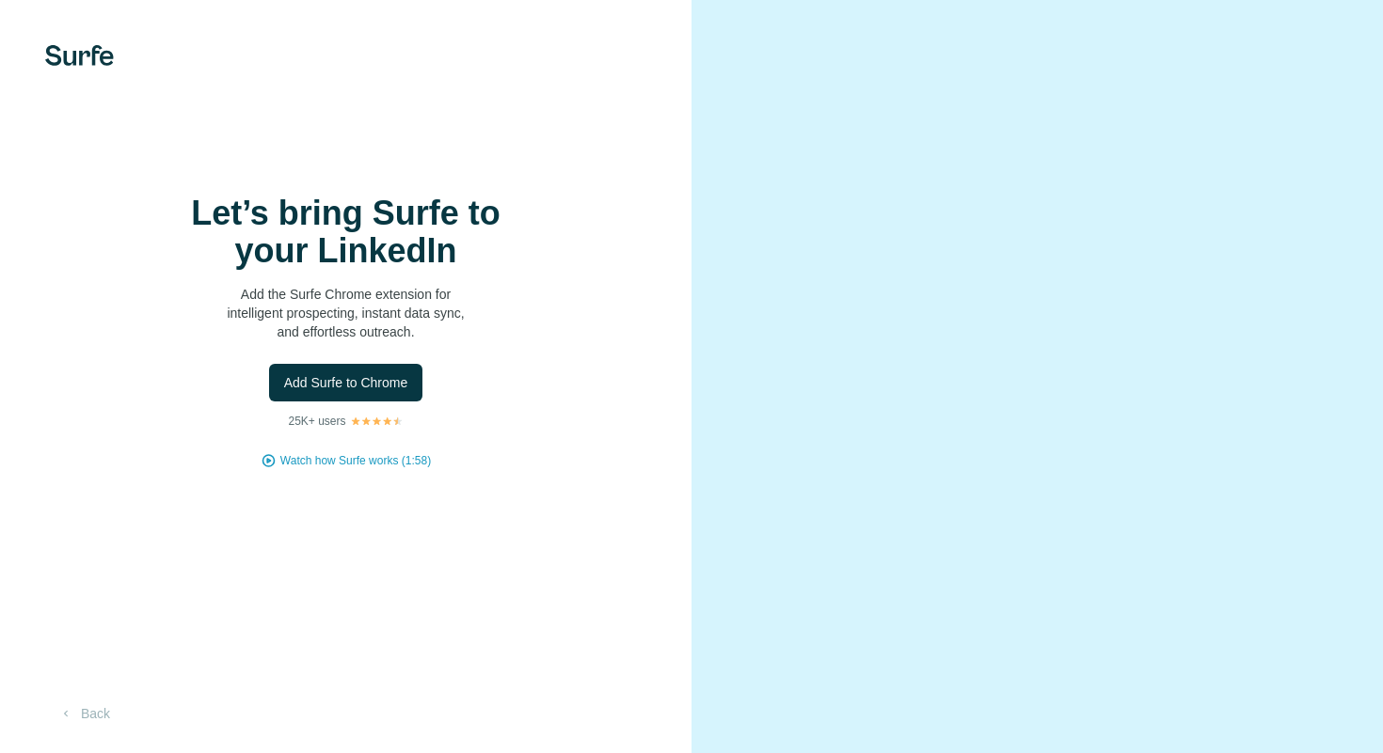  I want to click on p: 25K+ users, so click(316, 421).